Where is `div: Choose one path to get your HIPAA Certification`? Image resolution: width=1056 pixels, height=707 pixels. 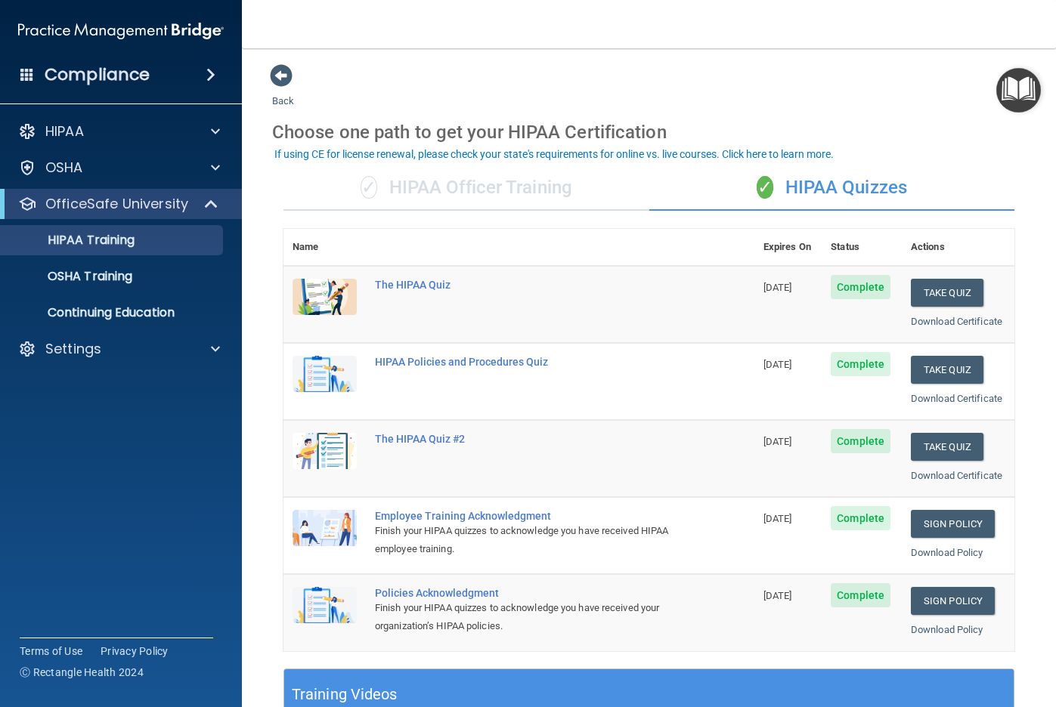 div: Choose one path to get your HIPAA Certification is located at coordinates (648, 132).